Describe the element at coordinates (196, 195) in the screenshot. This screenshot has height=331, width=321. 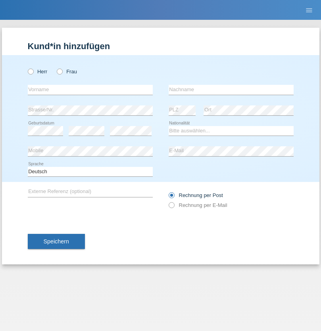
I see `label: Rechnung per Post` at that location.